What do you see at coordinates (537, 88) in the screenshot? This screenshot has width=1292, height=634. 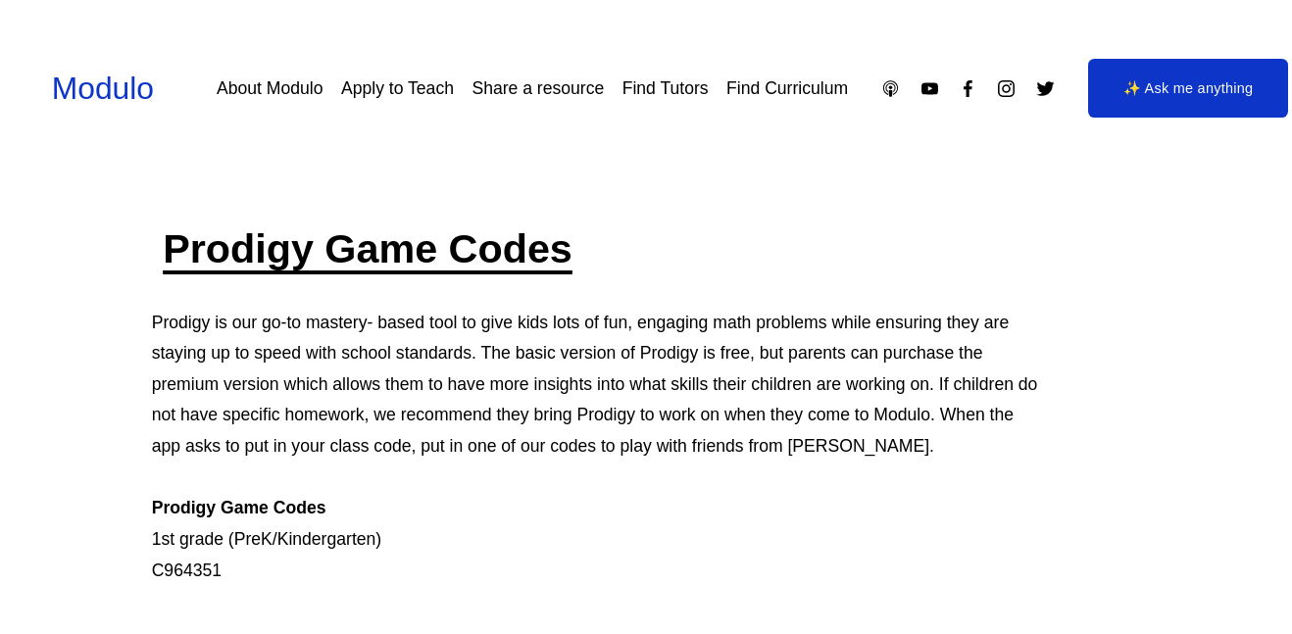 I see `a: Share a resource` at bounding box center [537, 88].